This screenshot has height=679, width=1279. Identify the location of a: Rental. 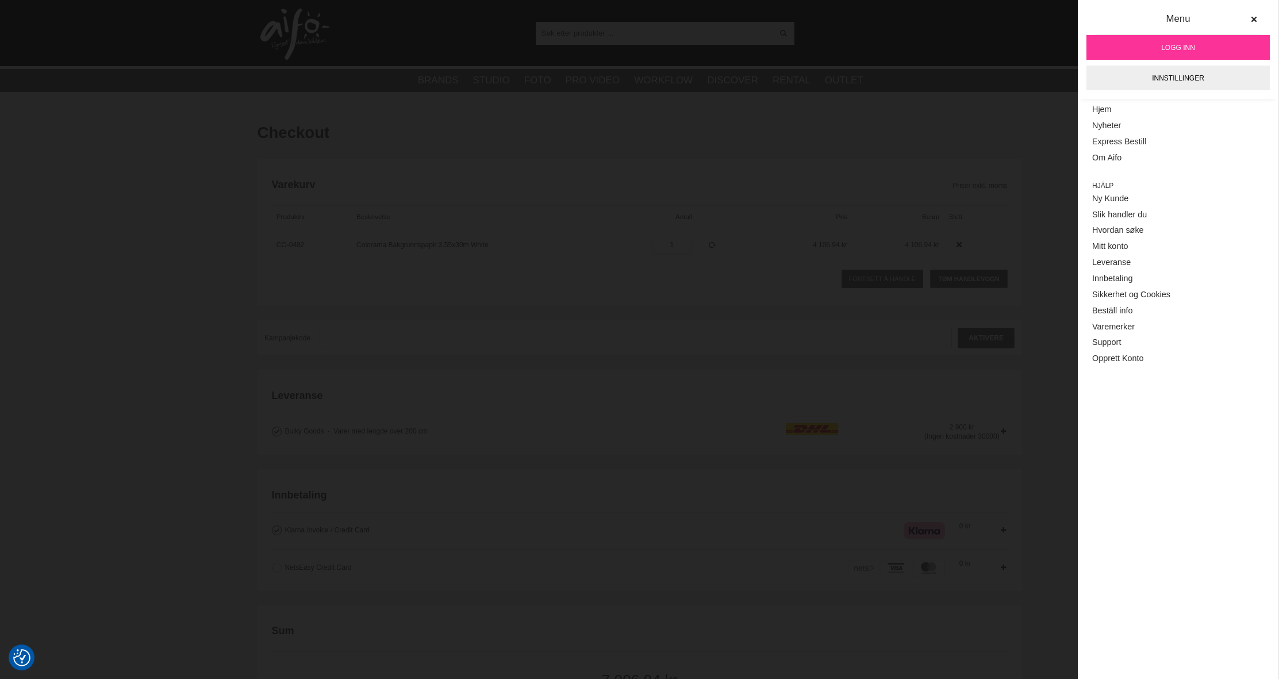
(792, 81).